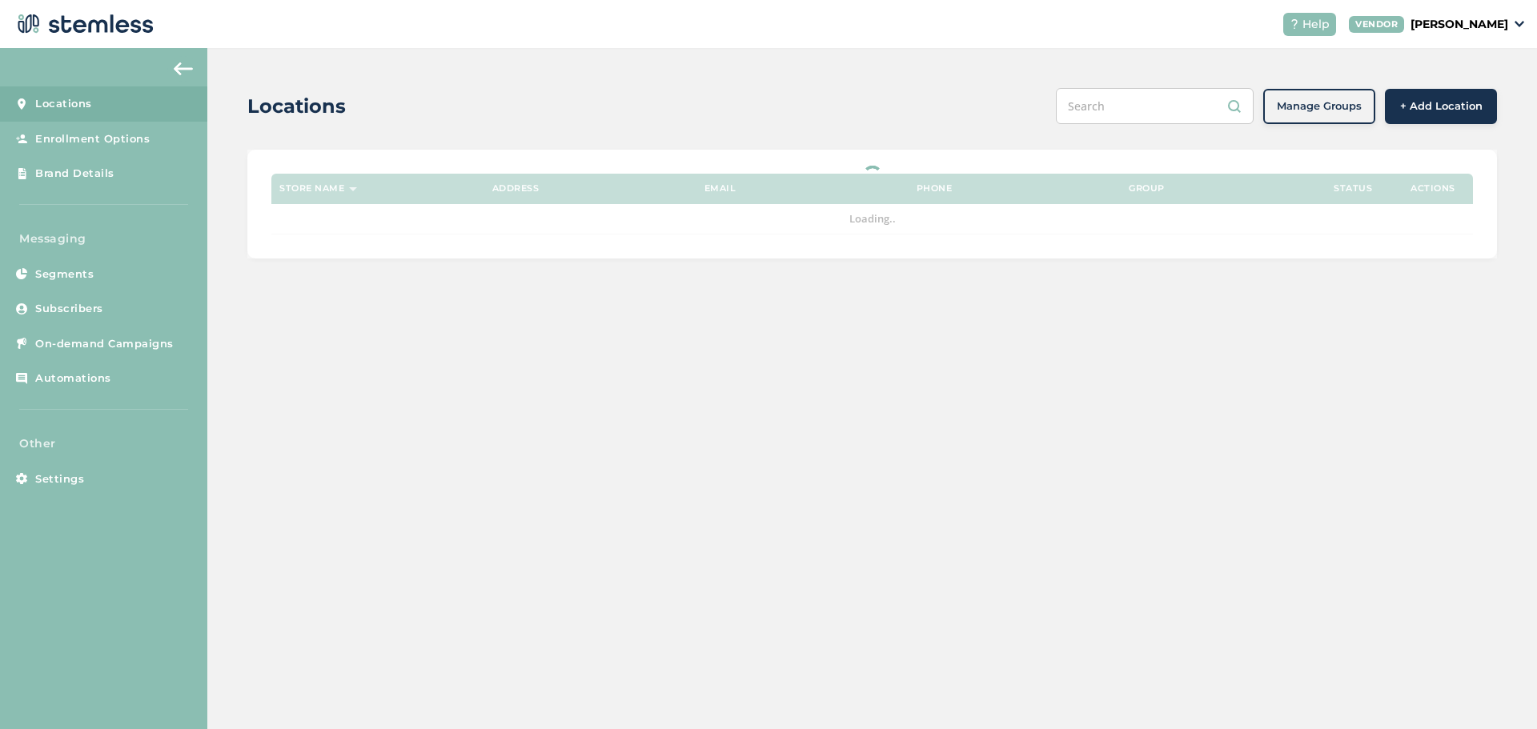 The width and height of the screenshot is (1537, 729). Describe the element at coordinates (1319, 106) in the screenshot. I see `button: Manage Groups` at that location.